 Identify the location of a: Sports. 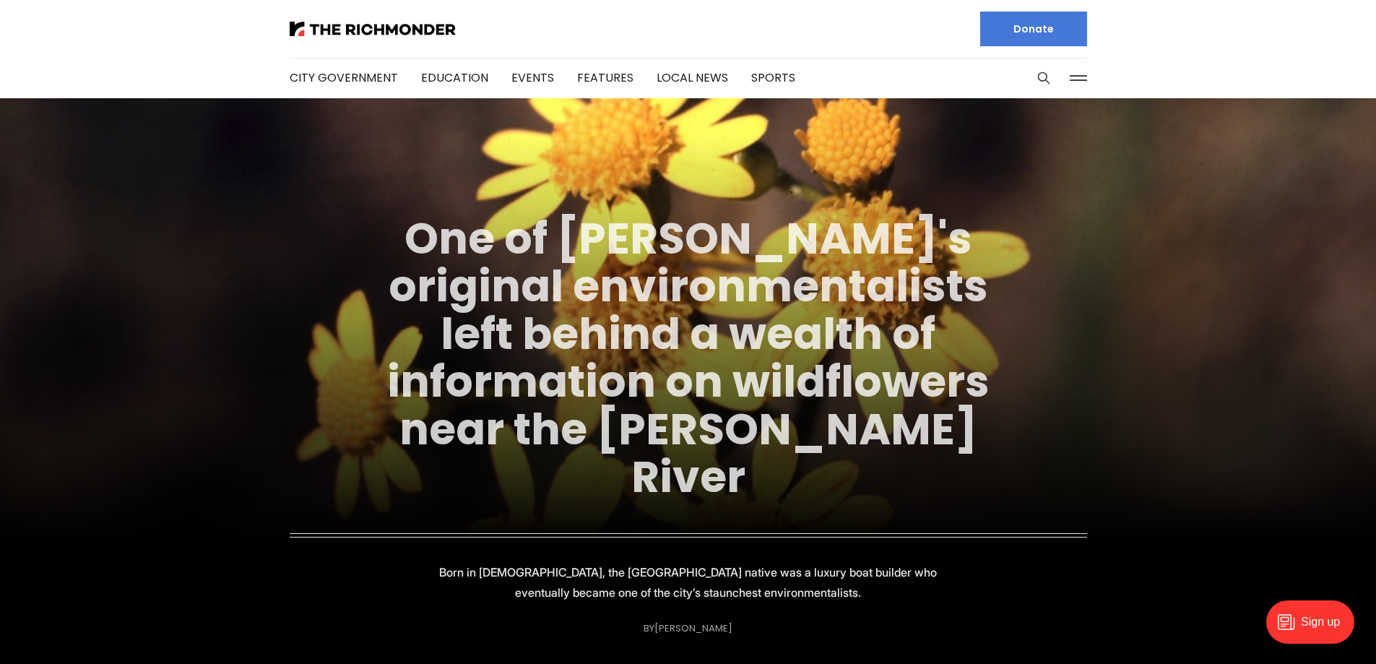
(773, 77).